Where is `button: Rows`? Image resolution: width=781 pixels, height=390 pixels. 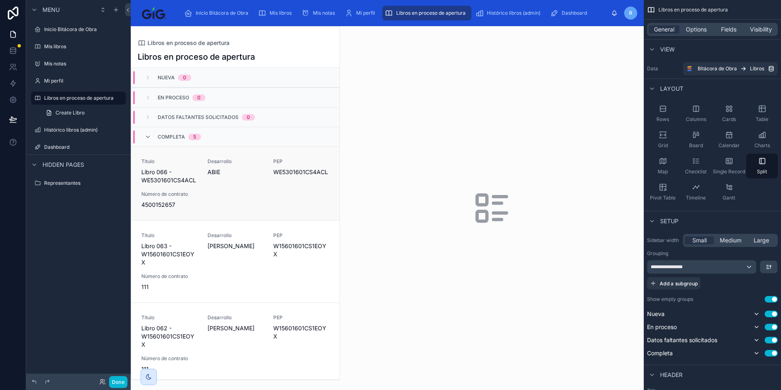 button: Rows is located at coordinates (662, 114).